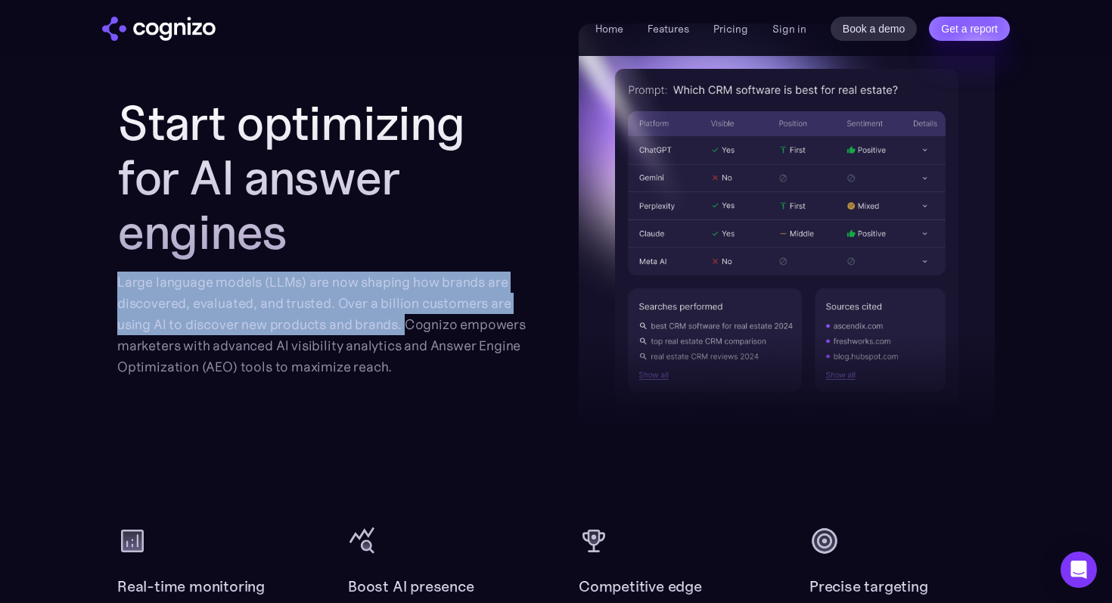 This screenshot has height=603, width=1112. What do you see at coordinates (325, 325) in the screenshot?
I see `div: Large language models (LLMs) are now shaping how brands are discovered, evaluated, and trusted. O...` at bounding box center [325, 325].